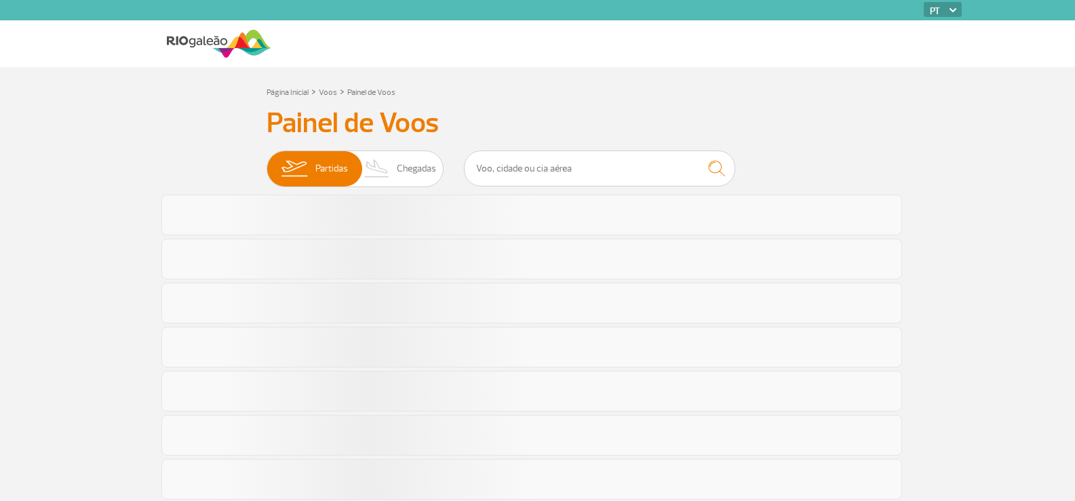 The width and height of the screenshot is (1075, 501). What do you see at coordinates (327, 92) in the screenshot?
I see `a: Voos` at bounding box center [327, 92].